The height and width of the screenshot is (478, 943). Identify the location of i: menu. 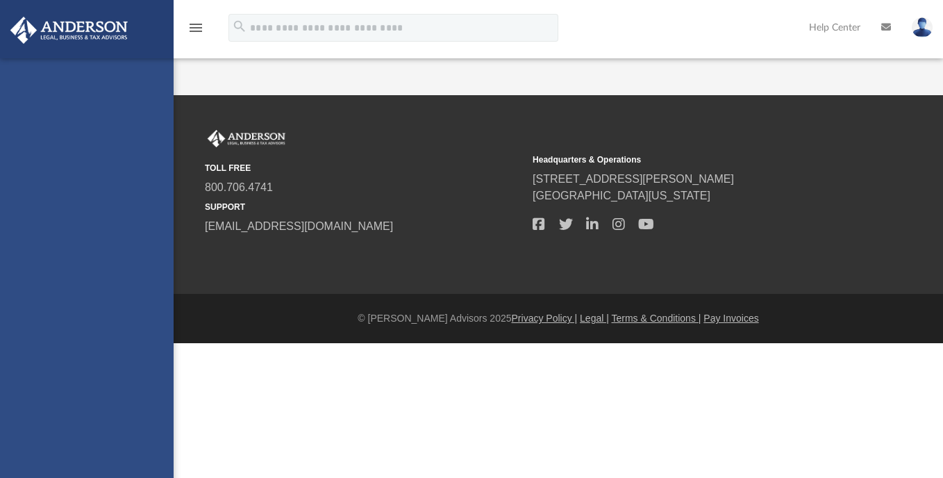
(196, 28).